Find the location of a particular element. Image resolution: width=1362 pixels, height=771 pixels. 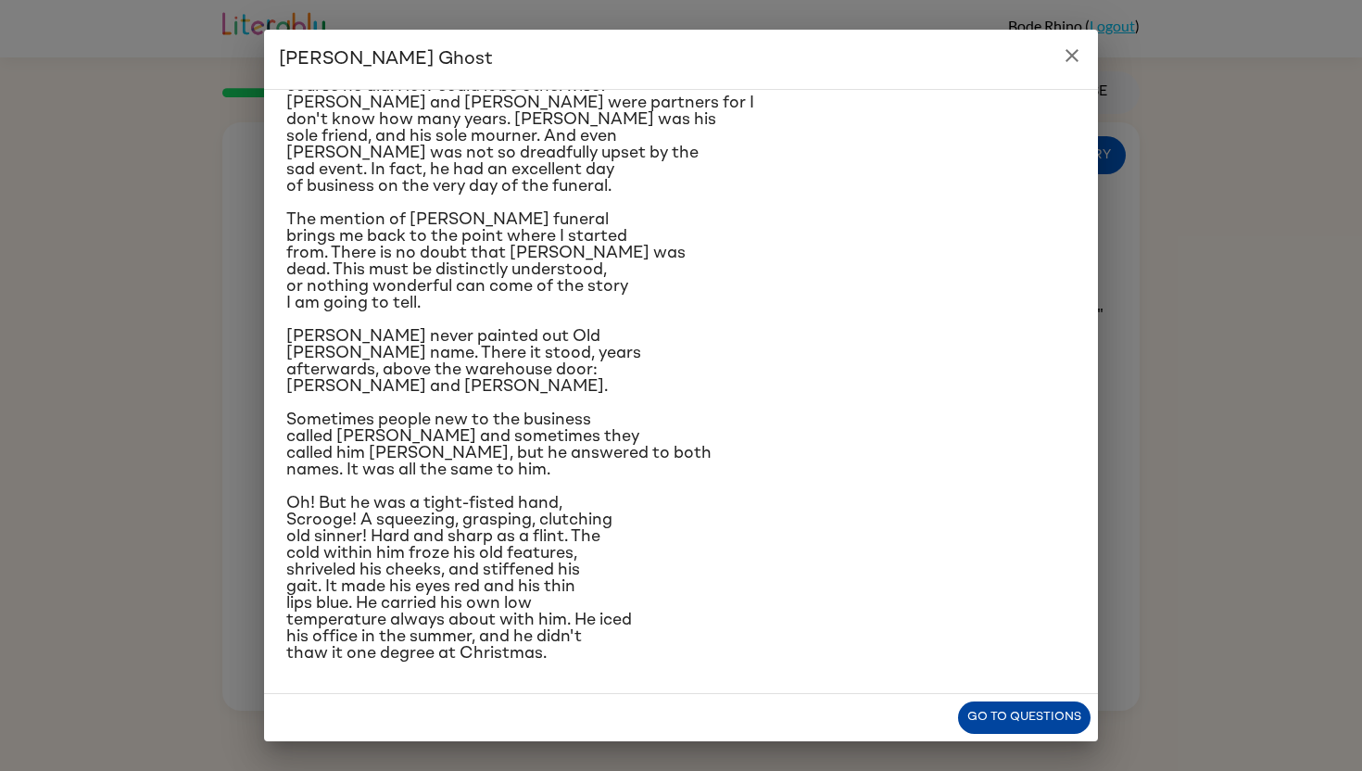

button: close is located at coordinates (1072, 56).